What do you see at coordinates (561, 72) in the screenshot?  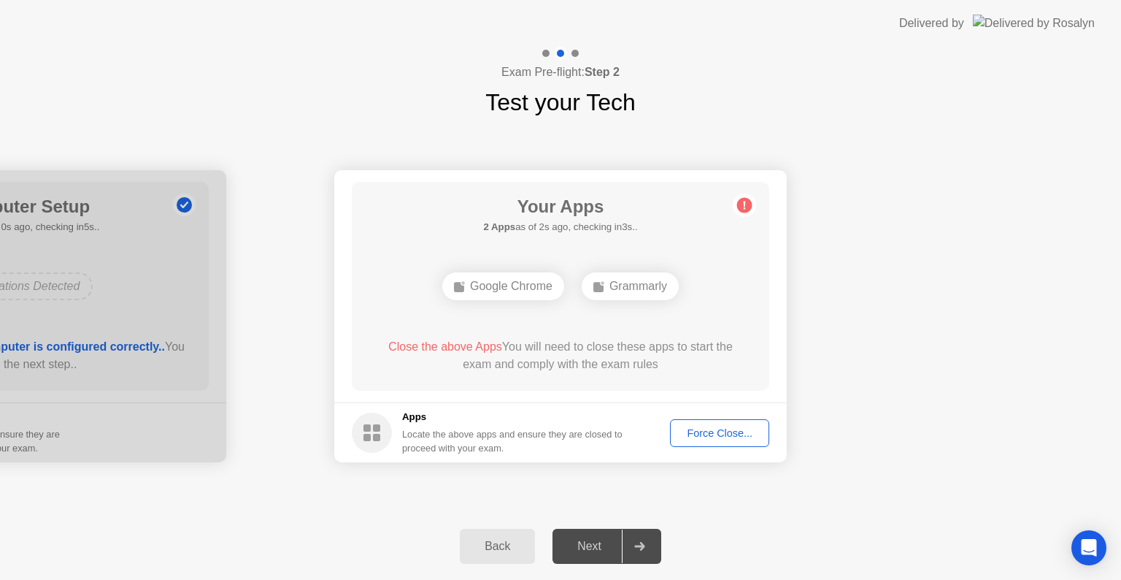 I see `h4: Exam Pre-flight:` at bounding box center [561, 72].